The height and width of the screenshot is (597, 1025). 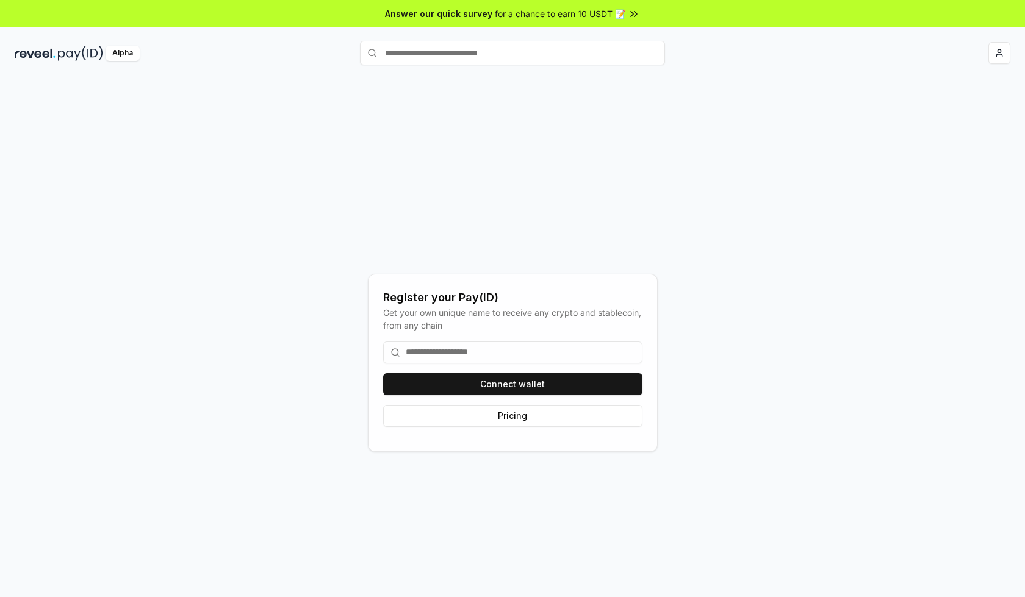 I want to click on img: reveel_dark, so click(x=35, y=53).